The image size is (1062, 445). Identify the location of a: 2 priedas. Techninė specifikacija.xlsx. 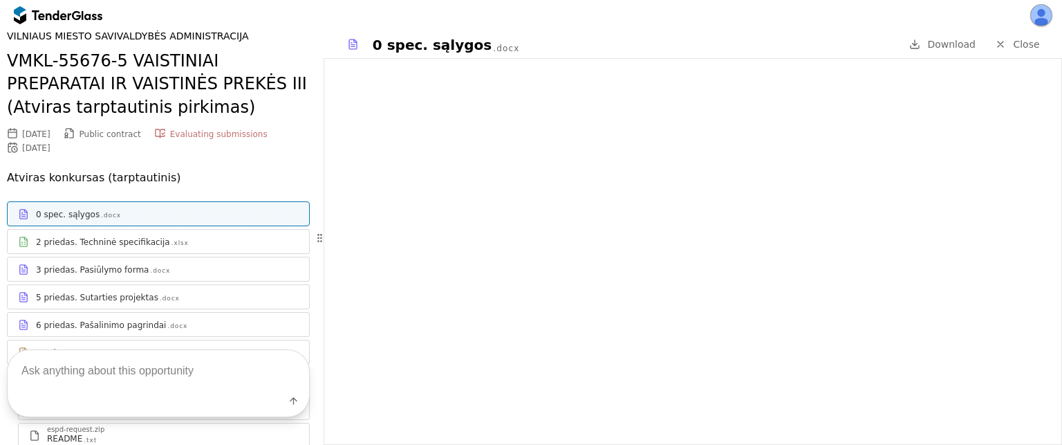
(158, 241).